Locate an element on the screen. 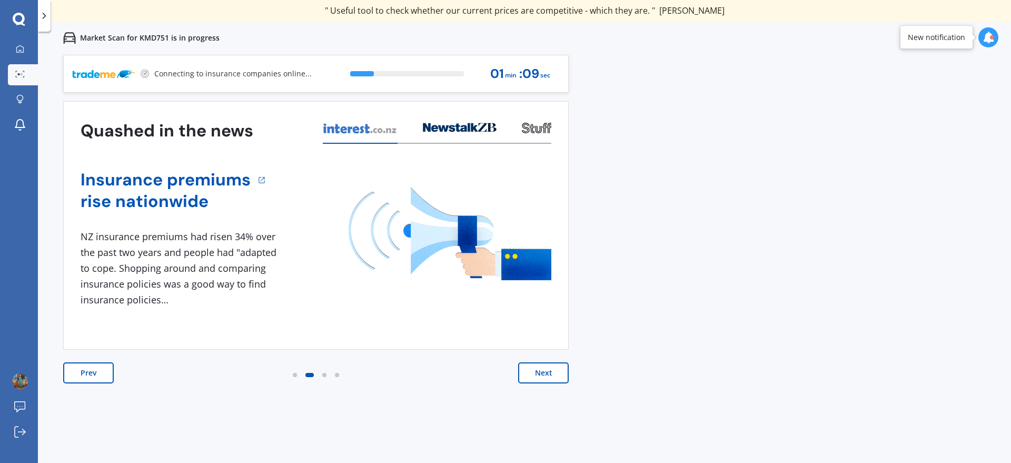  span: 01 is located at coordinates (497, 74).